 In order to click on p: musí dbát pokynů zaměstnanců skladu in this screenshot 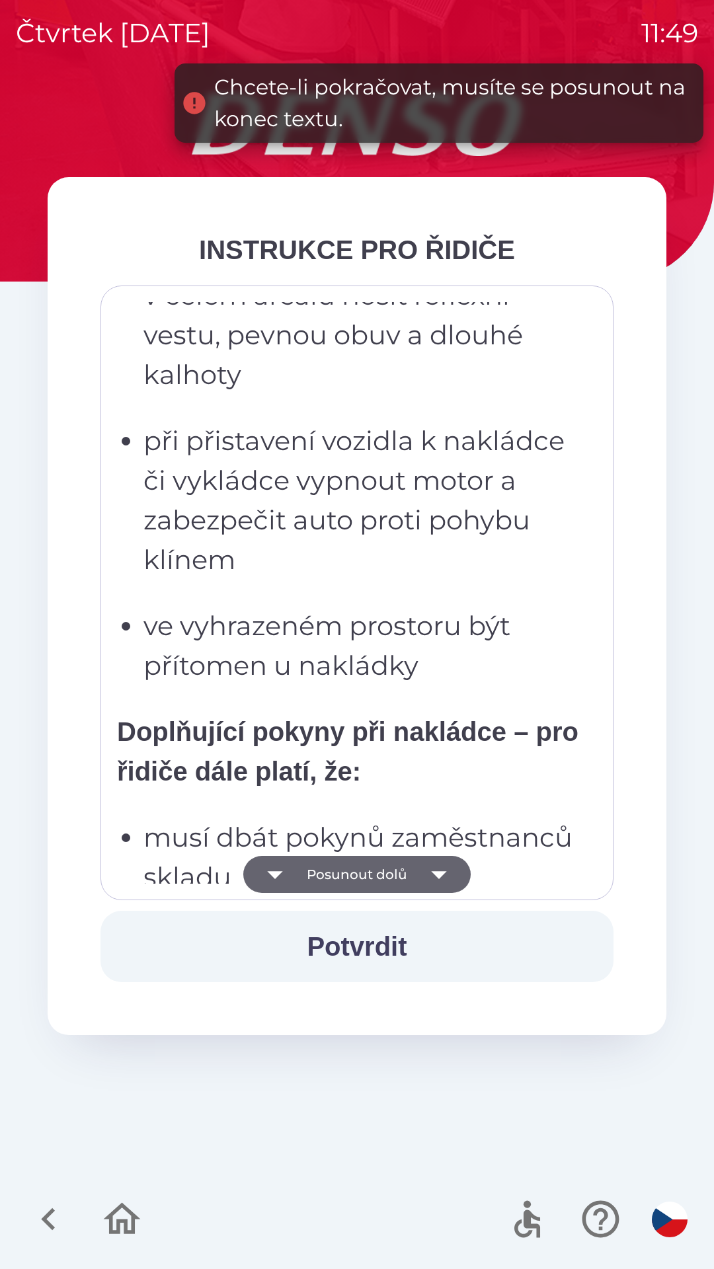, I will do `click(361, 857)`.